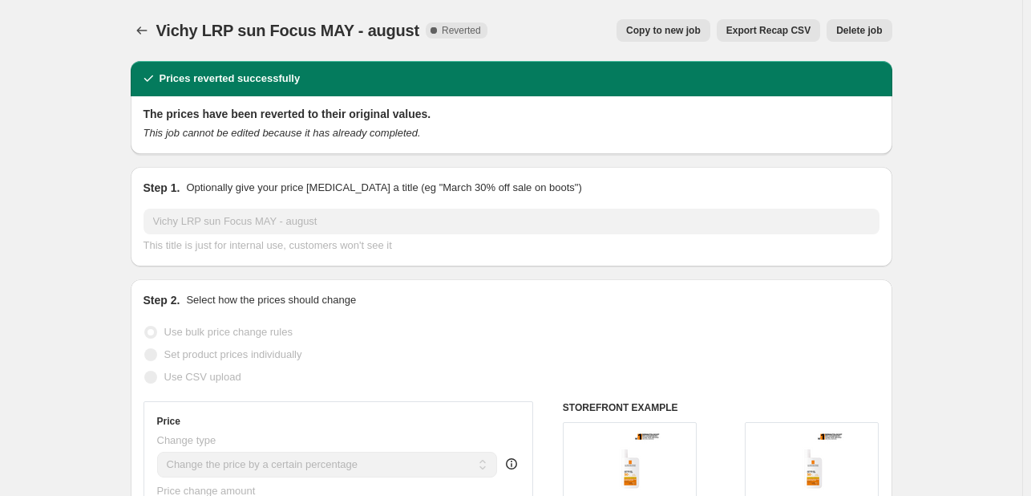 The width and height of the screenshot is (1031, 496). Describe the element at coordinates (162, 188) in the screenshot. I see `h2: Step 1.` at that location.